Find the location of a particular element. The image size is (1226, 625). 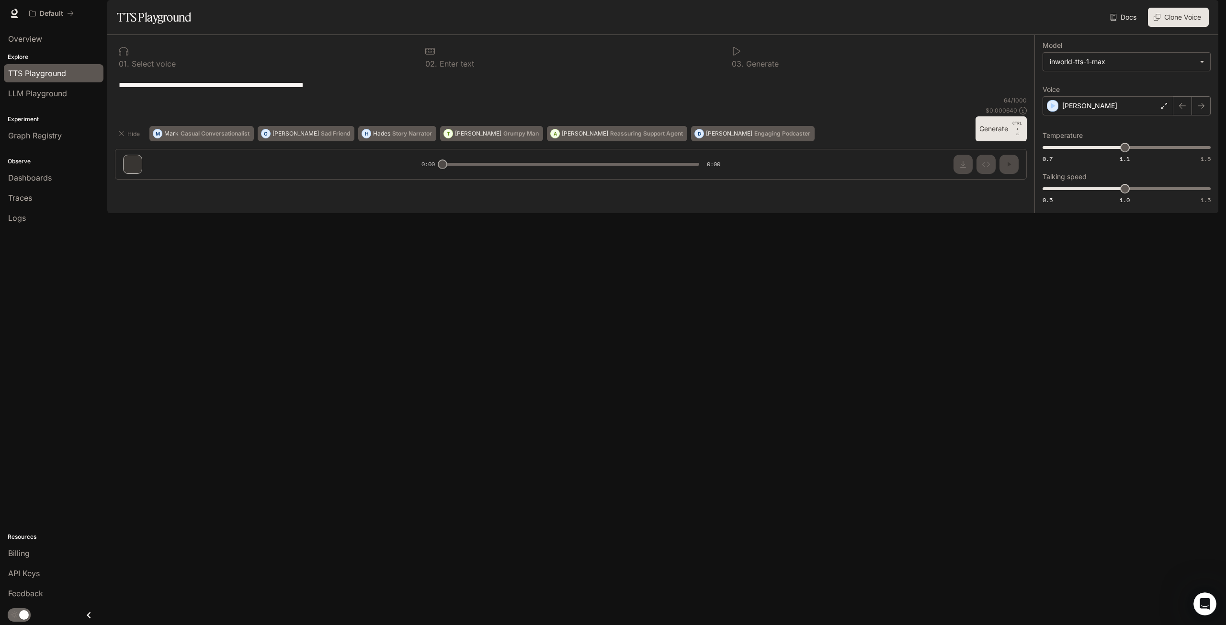

p: CTRL + is located at coordinates (1017, 126).